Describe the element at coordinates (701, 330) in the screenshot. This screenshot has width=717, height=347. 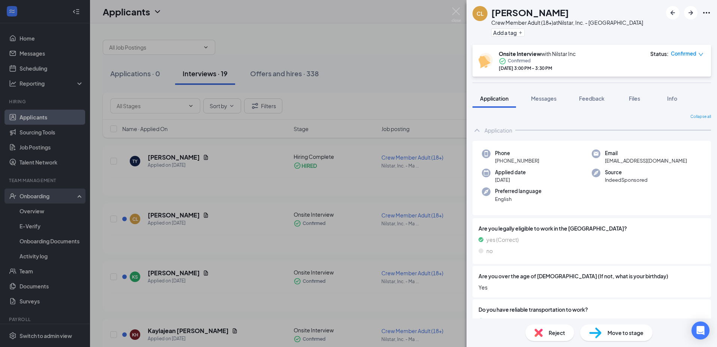
I see `div: Open Intercom Messenger` at that location.